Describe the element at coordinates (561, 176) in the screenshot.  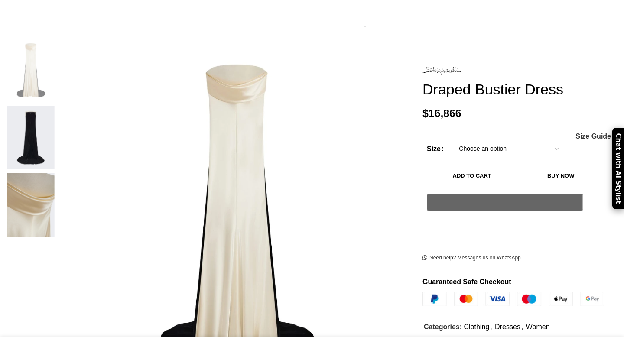
I see `button: Buy now` at that location.